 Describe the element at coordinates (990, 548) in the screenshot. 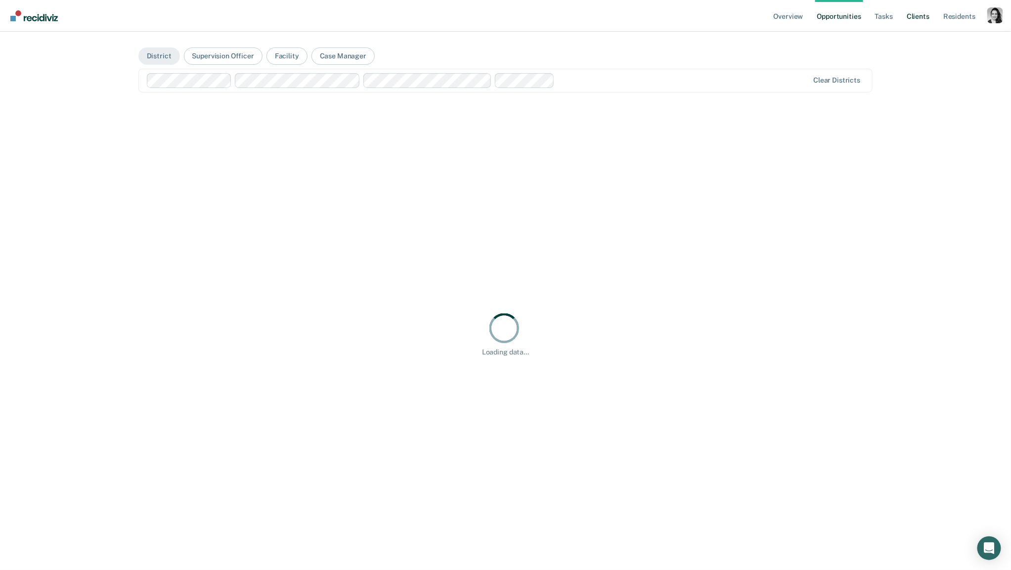

I see `div: Open Intercom Messenger` at that location.